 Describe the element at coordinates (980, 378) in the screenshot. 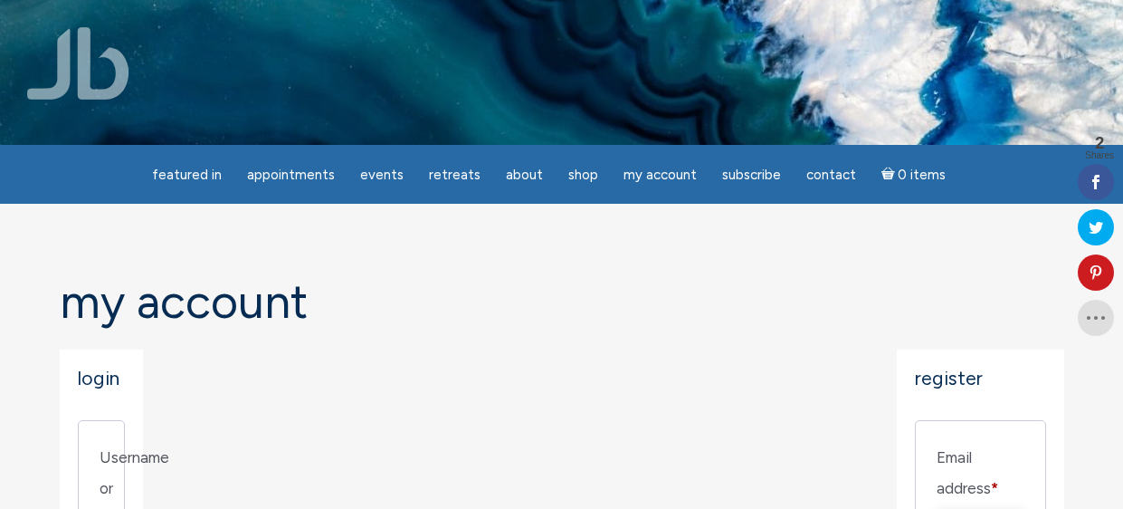

I see `h2: Register` at that location.